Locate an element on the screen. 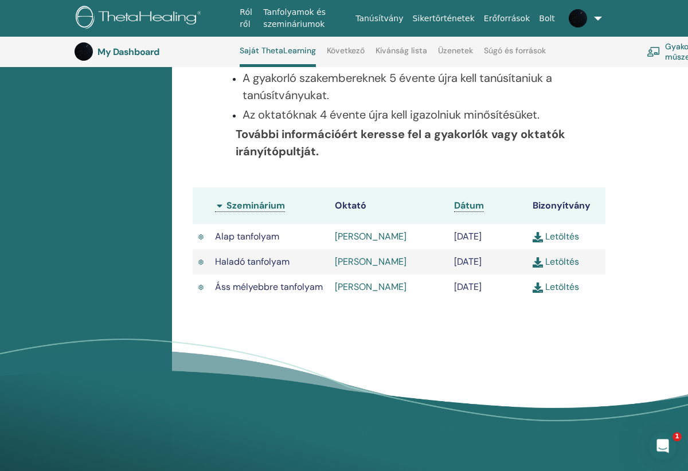 The height and width of the screenshot is (471, 688). span: Áss mélyebbre tanfolyam is located at coordinates (269, 286).